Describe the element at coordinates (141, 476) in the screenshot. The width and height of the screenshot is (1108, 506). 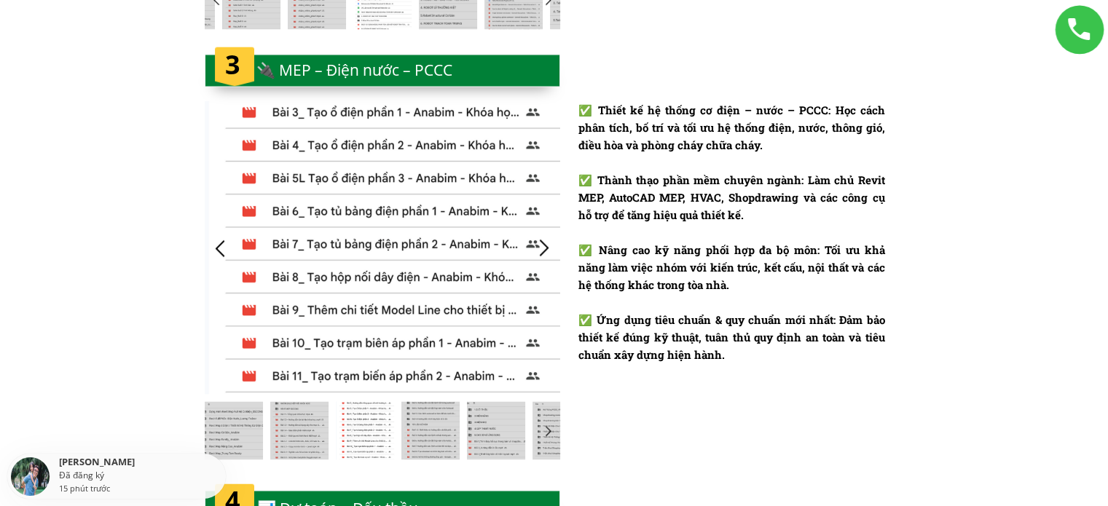
I see `div: Đã đăng ký` at that location.